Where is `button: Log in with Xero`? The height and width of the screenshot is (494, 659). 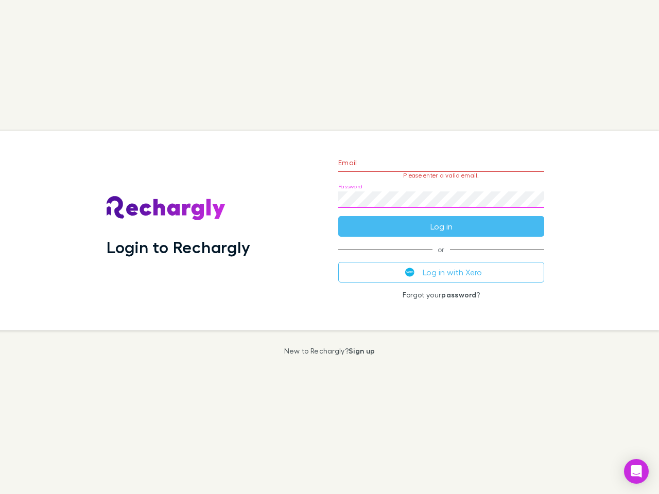
button: Log in with Xero is located at coordinates (441, 272).